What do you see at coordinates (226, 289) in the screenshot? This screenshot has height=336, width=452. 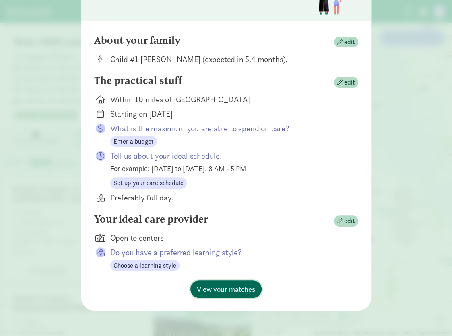 I see `span: View your matches` at bounding box center [226, 289].